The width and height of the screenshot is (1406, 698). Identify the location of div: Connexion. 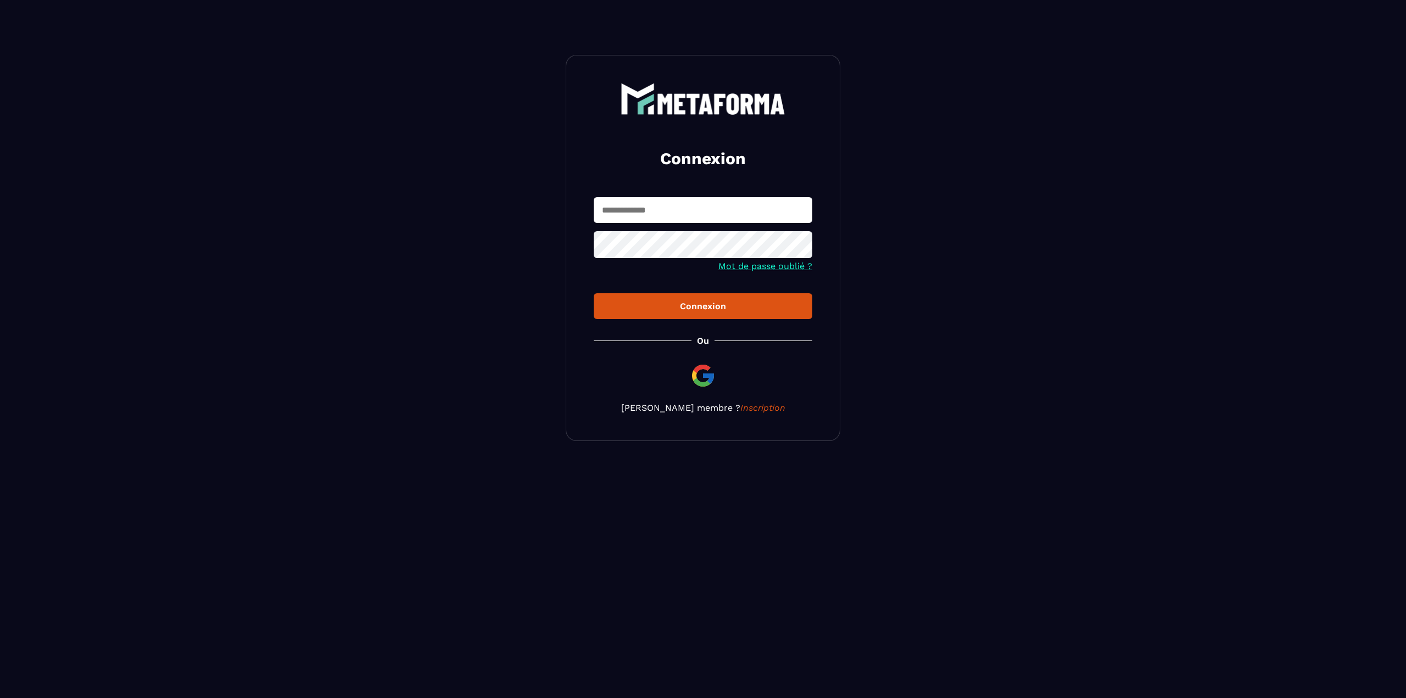
(703, 306).